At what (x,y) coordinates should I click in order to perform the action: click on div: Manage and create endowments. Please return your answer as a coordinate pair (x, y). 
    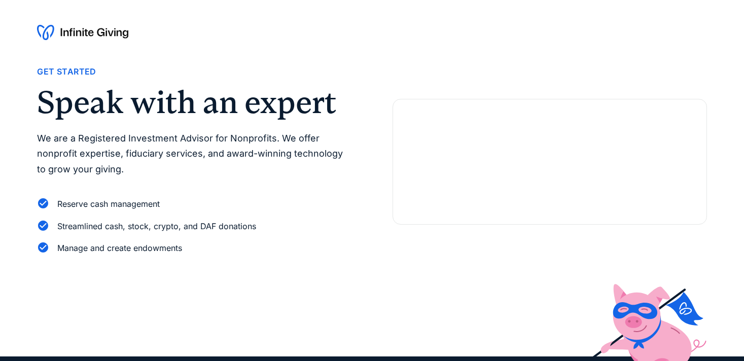
    Looking at the image, I should click on (120, 248).